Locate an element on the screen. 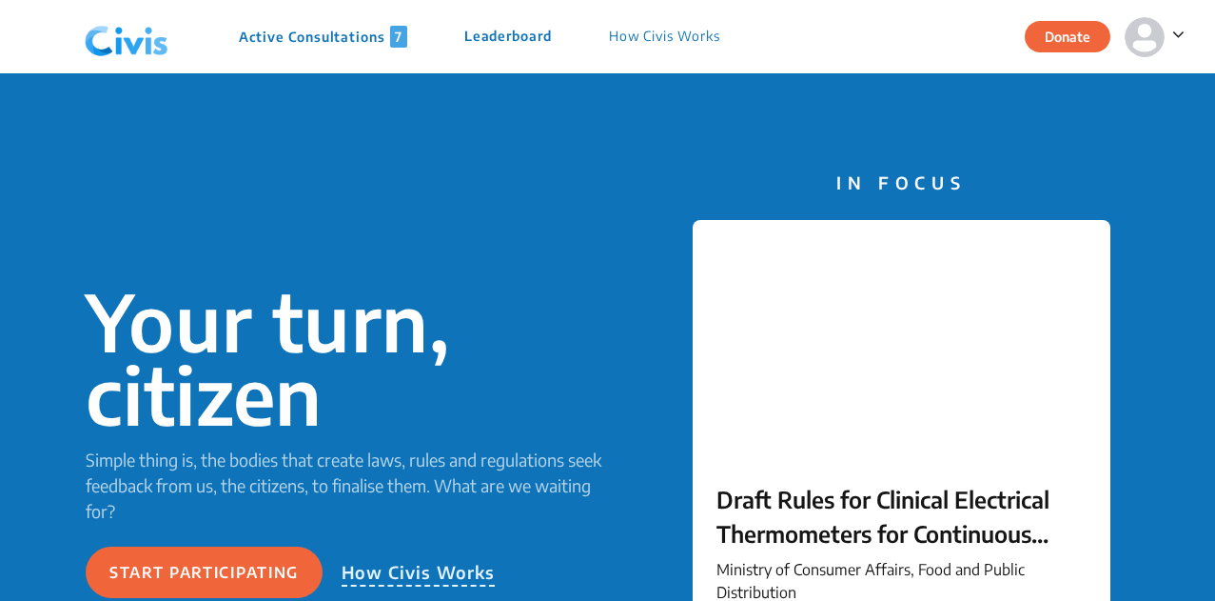 This screenshot has width=1215, height=601. p: IN FOCUS is located at coordinates (901, 182).